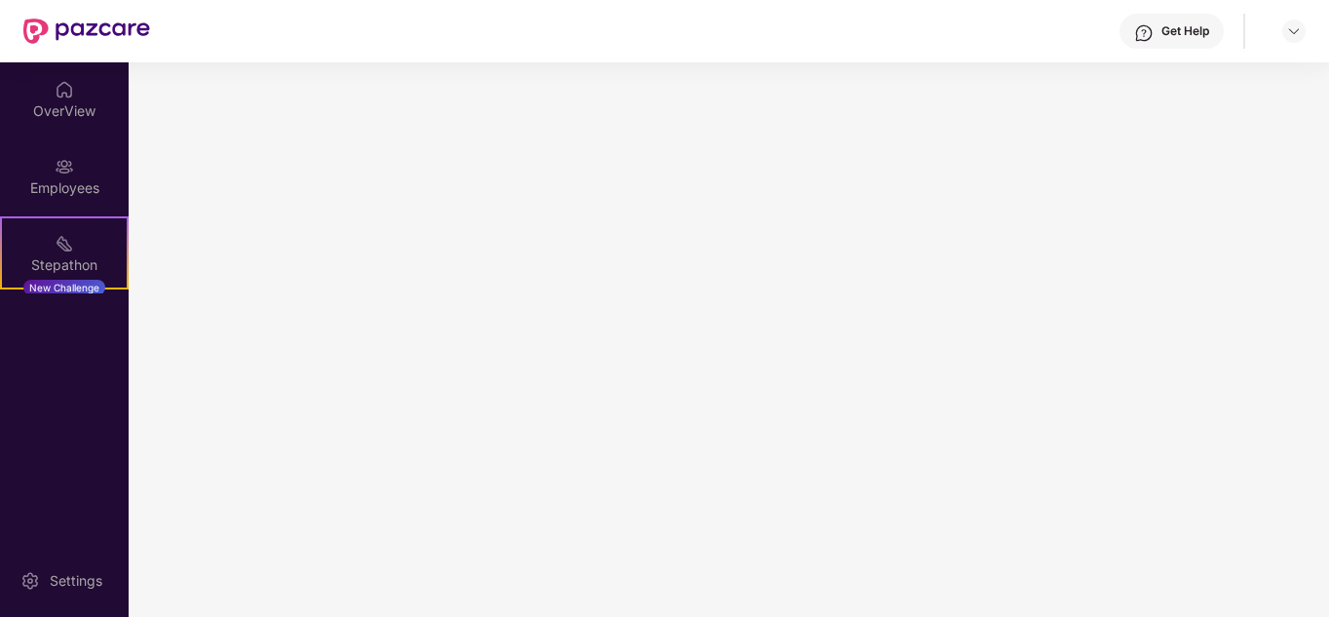 This screenshot has width=1329, height=617. I want to click on img: New Pazcare Logo, so click(87, 31).